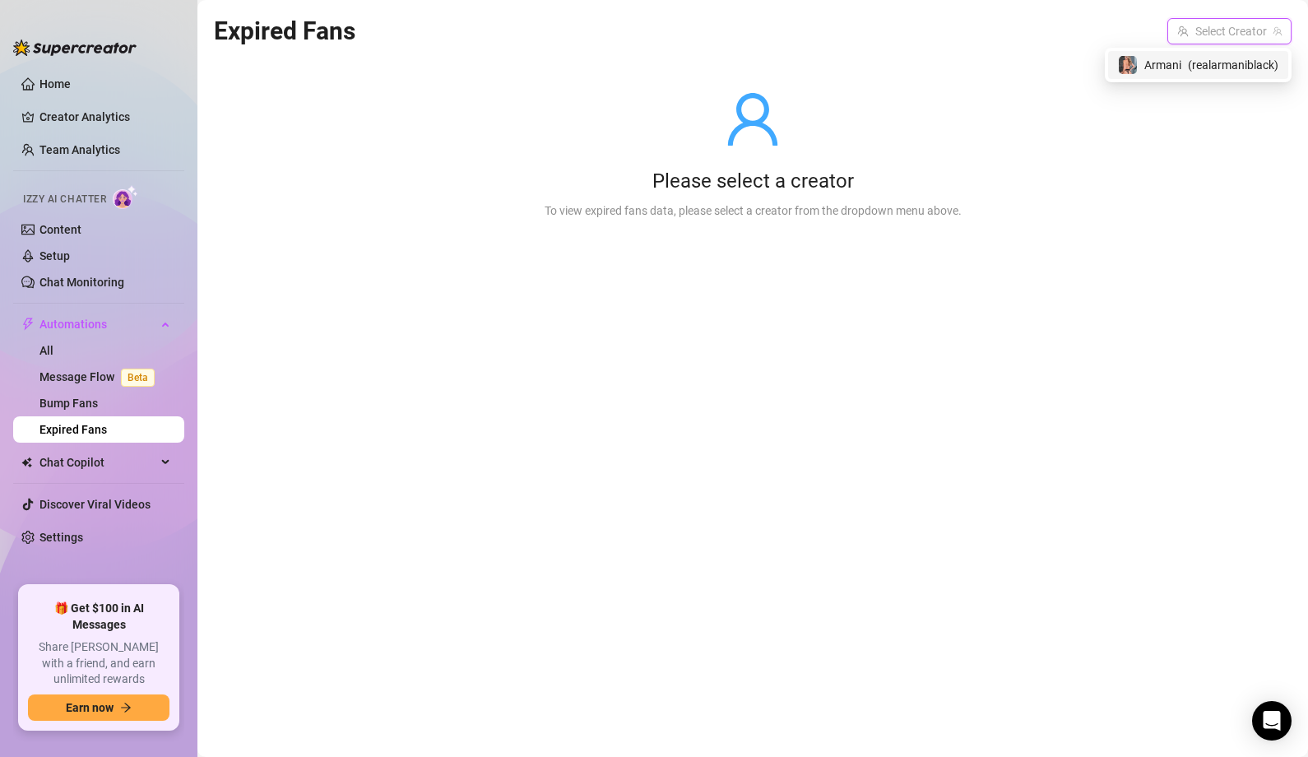 The height and width of the screenshot is (757, 1308). Describe the element at coordinates (46, 350) in the screenshot. I see `a: All` at that location.